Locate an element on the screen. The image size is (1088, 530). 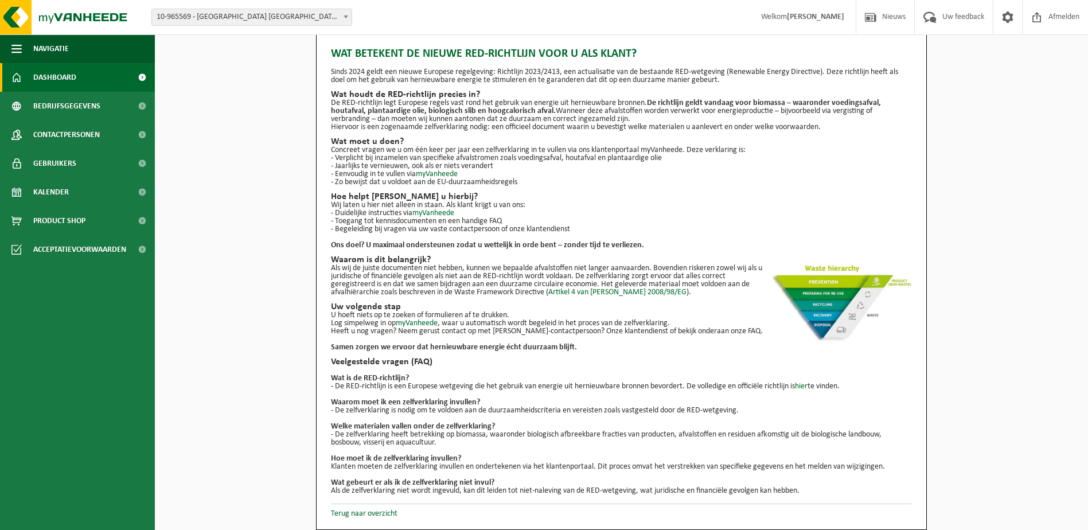
p: - Verplicht bij inzamelen van specifieke afvalstromen zoals voedingsafval, houtafval en plantaard... is located at coordinates (621, 158).